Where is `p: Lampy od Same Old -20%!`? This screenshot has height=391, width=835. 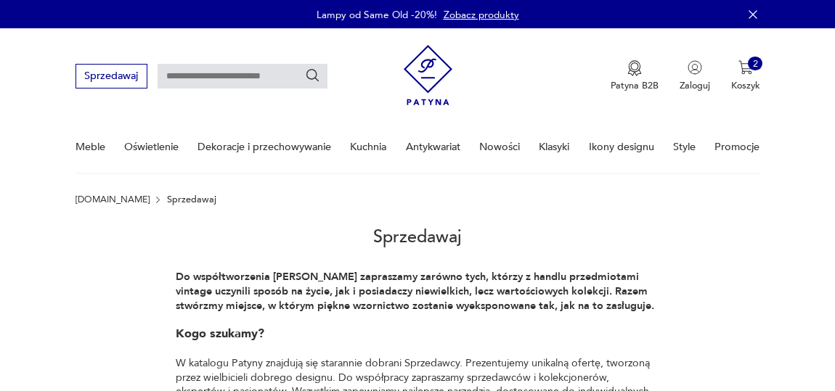
p: Lampy od Same Old -20%! is located at coordinates (377, 15).